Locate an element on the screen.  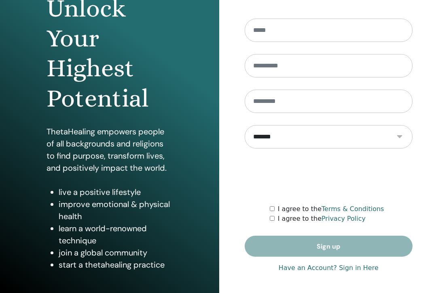
li: live a positive lifestyle is located at coordinates (115, 192).